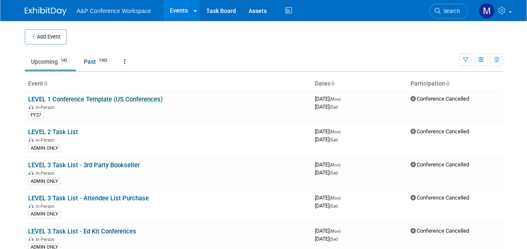  What do you see at coordinates (451, 11) in the screenshot?
I see `span: Search` at bounding box center [451, 11].